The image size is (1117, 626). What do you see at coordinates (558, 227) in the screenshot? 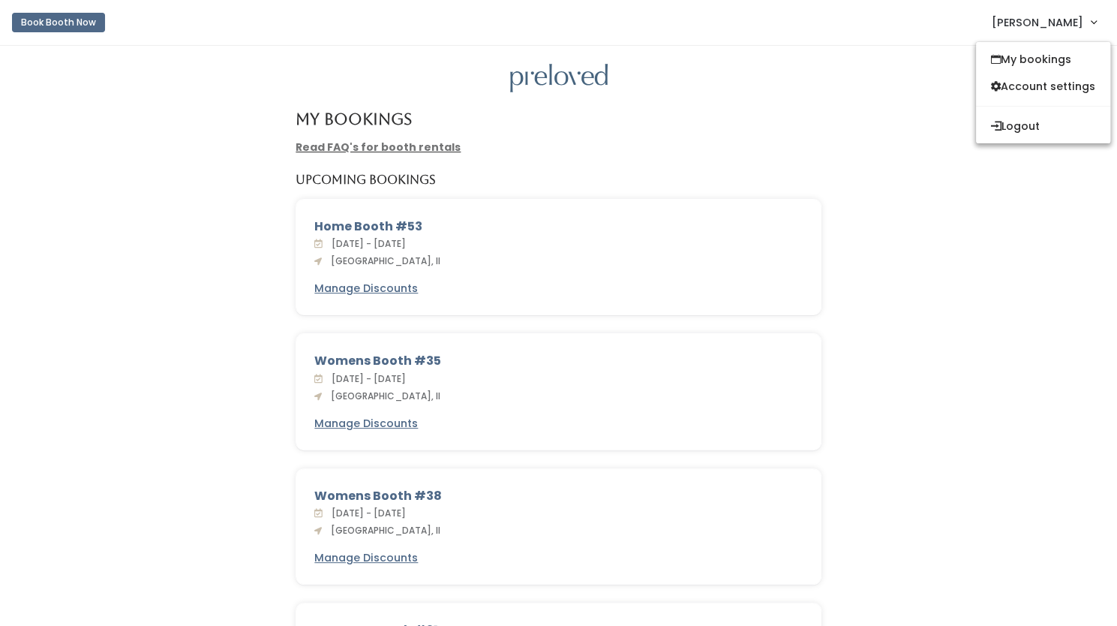
I see `div: Home Booth #53` at bounding box center [558, 227].